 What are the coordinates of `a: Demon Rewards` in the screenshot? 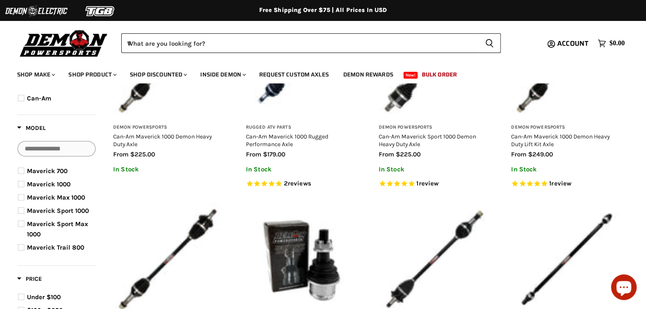 It's located at (368, 74).